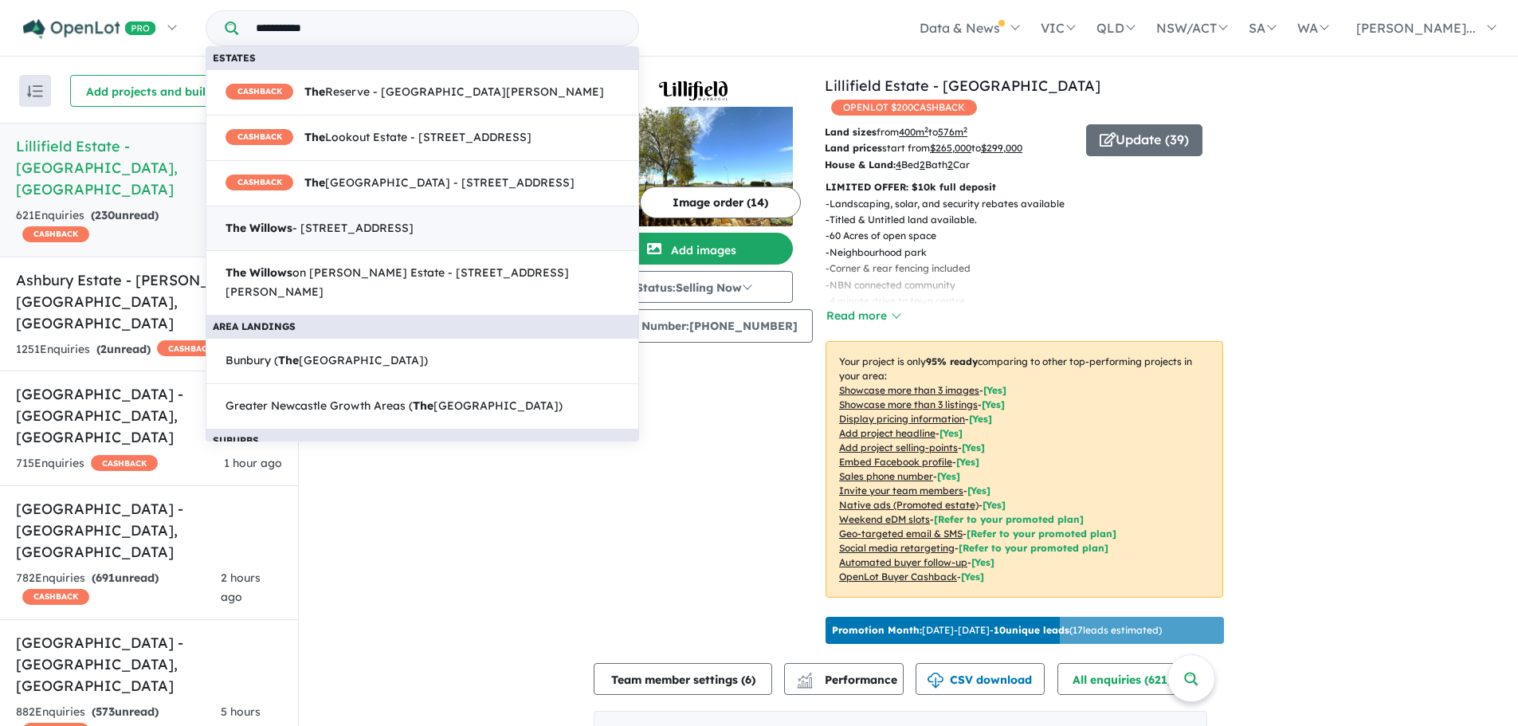 The width and height of the screenshot is (1518, 726). What do you see at coordinates (271, 228) in the screenshot?
I see `strong: Willows` at bounding box center [271, 228].